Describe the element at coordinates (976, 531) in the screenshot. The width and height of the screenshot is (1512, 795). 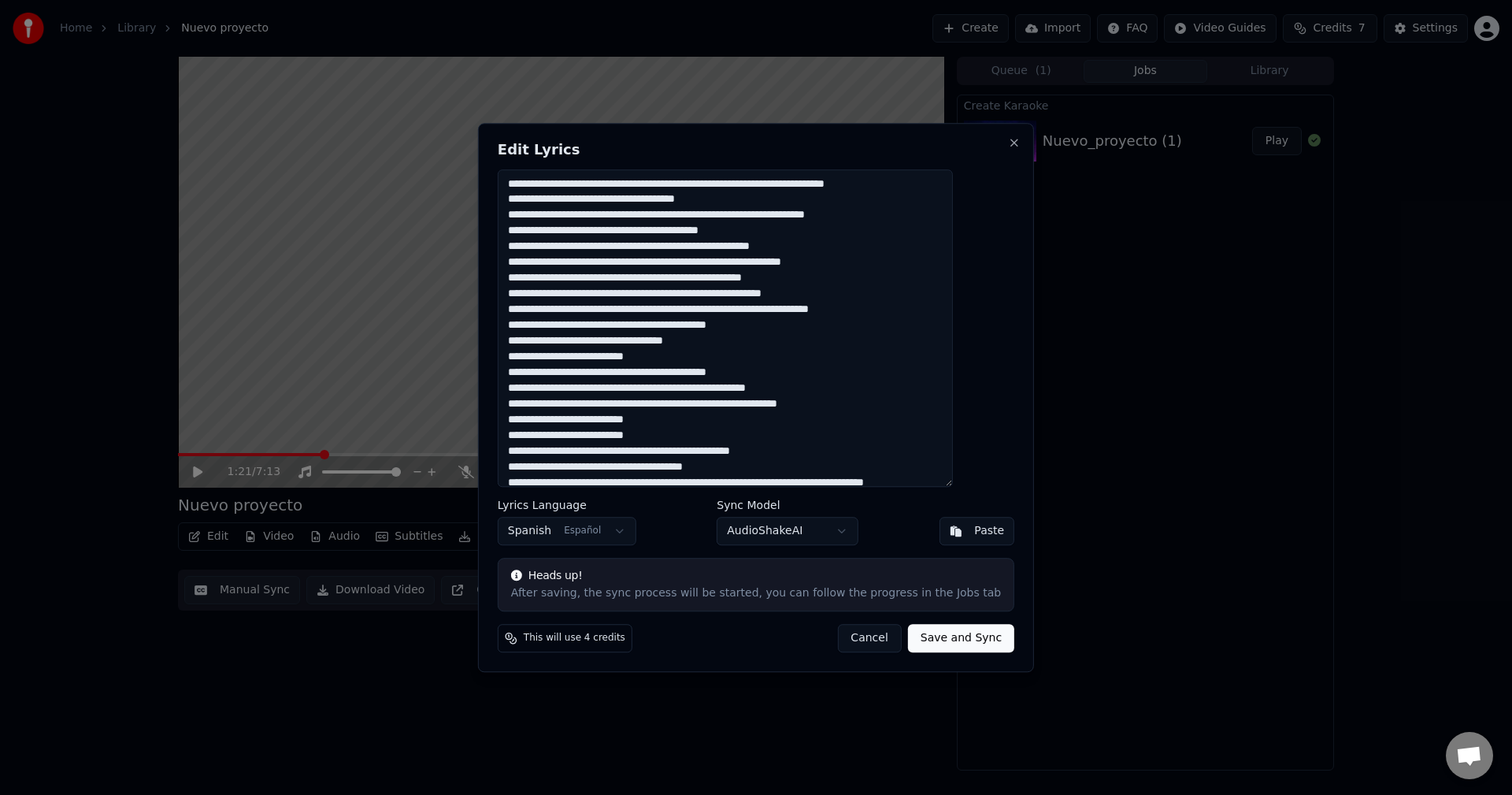
I see `button: Paste` at that location.